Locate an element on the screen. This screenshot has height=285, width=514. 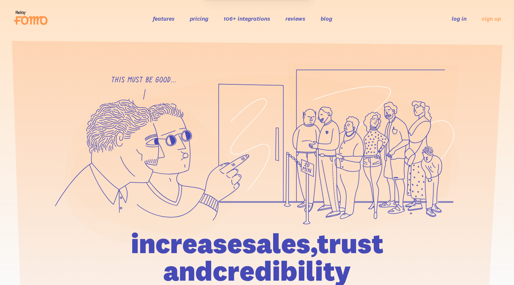
a: log in is located at coordinates (459, 18).